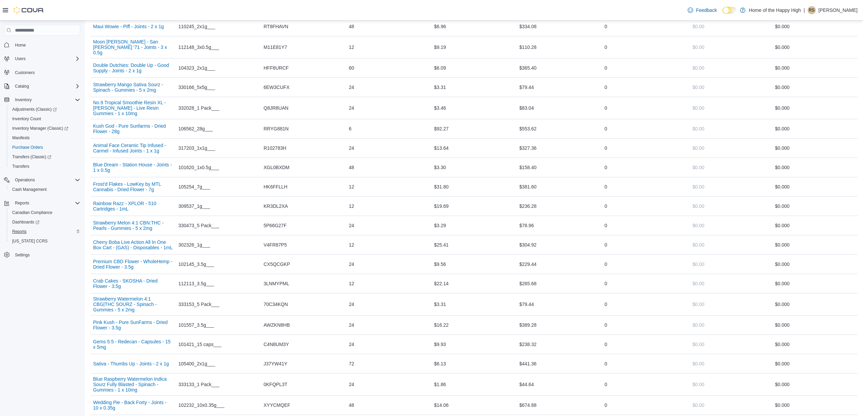 The height and width of the screenshot is (416, 863). What do you see at coordinates (389, 129) in the screenshot?
I see `div: 6` at bounding box center [389, 129].